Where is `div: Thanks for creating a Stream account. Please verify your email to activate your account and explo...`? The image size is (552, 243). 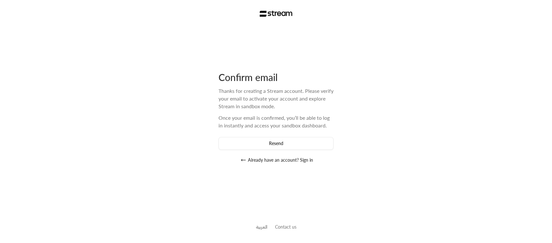 div: Thanks for creating a Stream account. Please verify your email to activate your account and explo... is located at coordinates (276, 98).